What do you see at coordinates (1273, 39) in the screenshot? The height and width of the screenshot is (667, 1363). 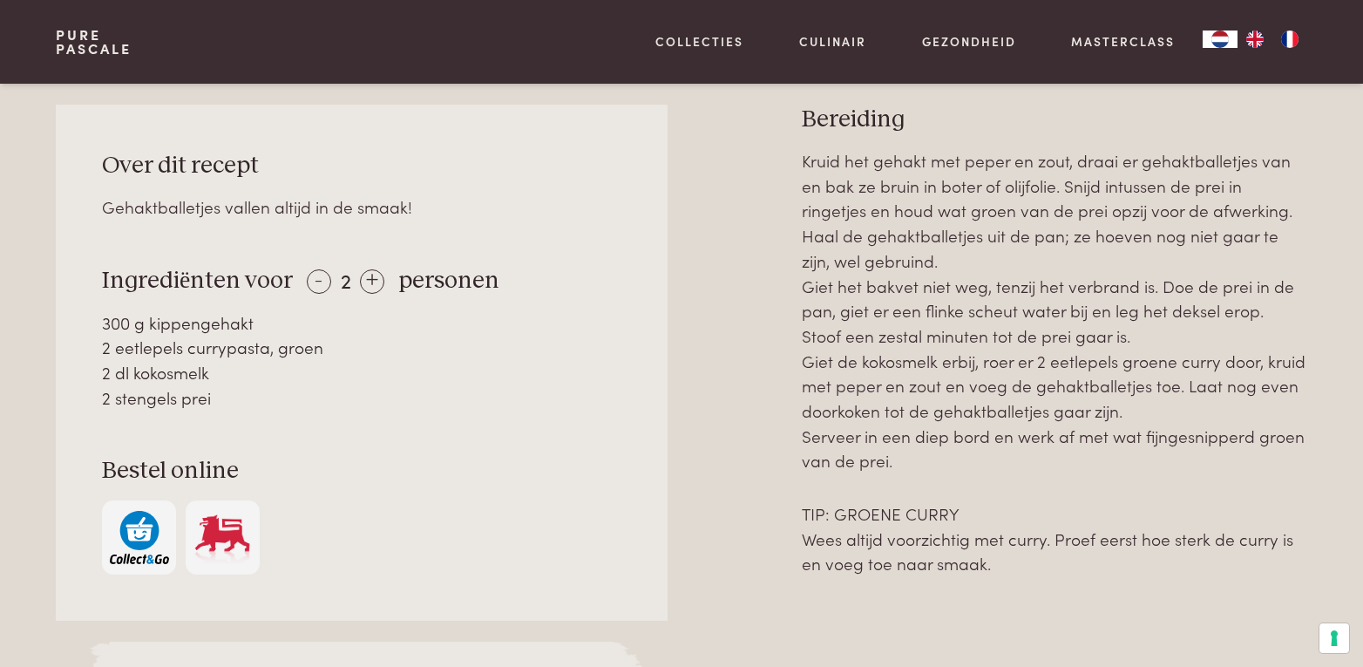 I see `ul: Language list` at bounding box center [1273, 39].